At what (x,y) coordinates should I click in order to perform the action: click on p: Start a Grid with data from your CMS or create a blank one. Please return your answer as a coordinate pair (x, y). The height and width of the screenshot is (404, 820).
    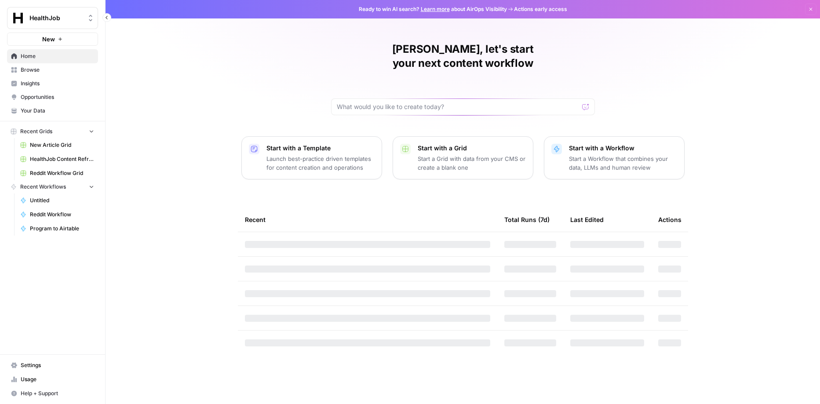
    Looking at the image, I should click on (472, 163).